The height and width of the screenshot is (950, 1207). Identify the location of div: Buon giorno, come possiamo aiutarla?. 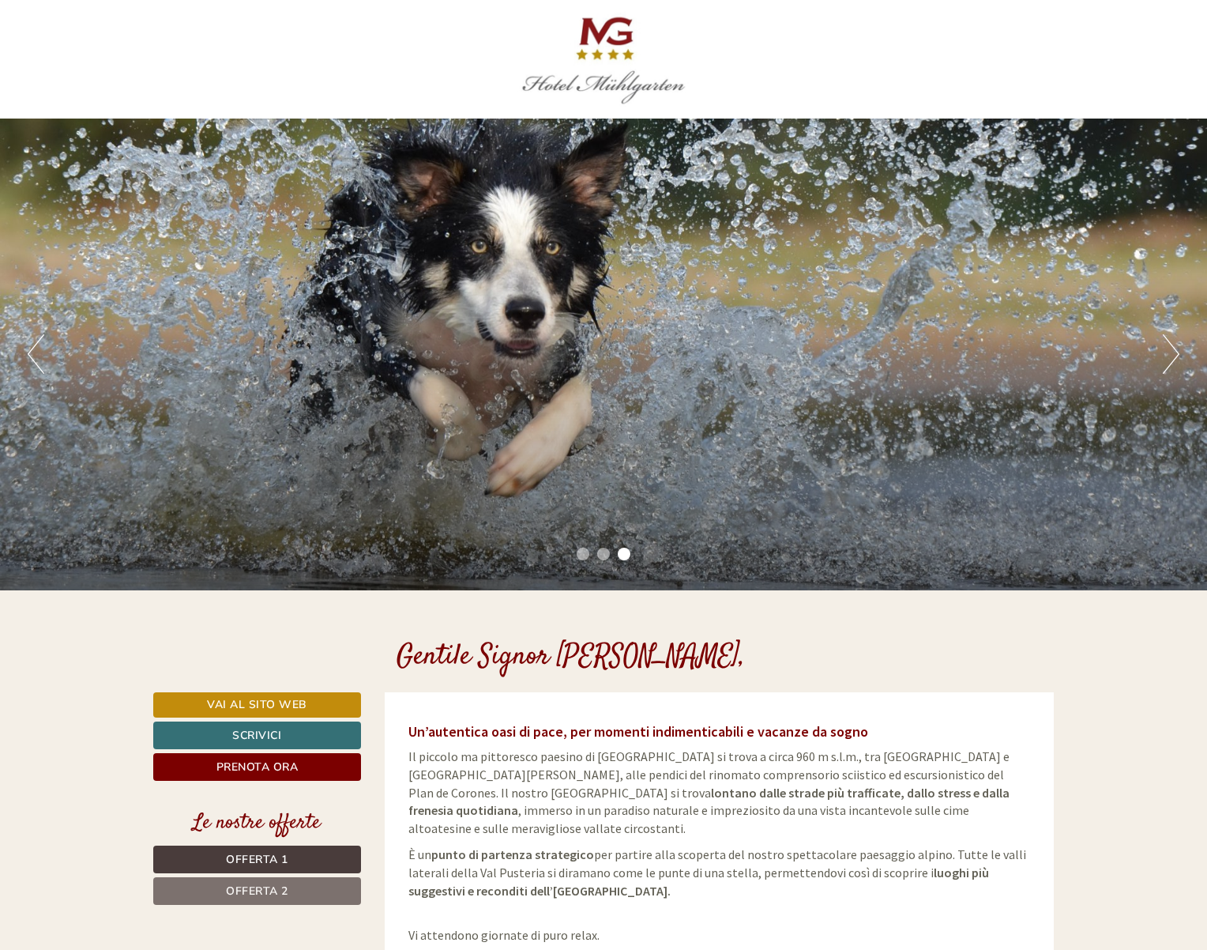
(496, 66).